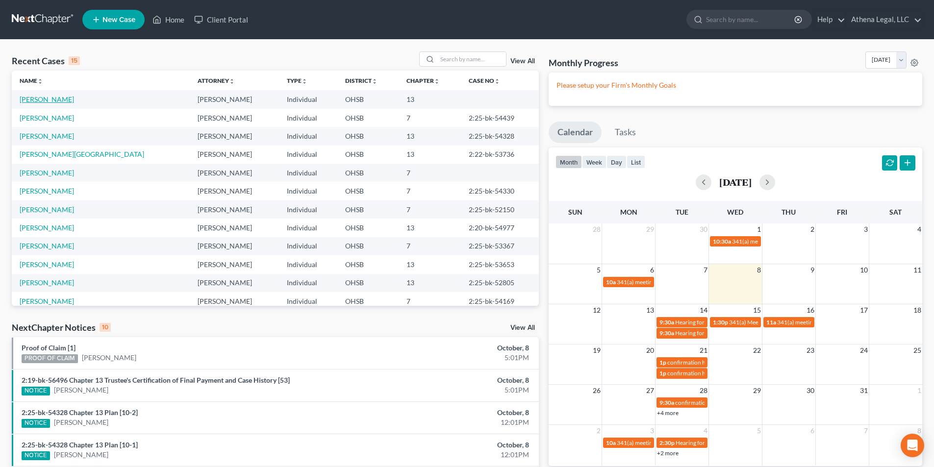 This screenshot has height=467, width=934. I want to click on button: week, so click(594, 162).